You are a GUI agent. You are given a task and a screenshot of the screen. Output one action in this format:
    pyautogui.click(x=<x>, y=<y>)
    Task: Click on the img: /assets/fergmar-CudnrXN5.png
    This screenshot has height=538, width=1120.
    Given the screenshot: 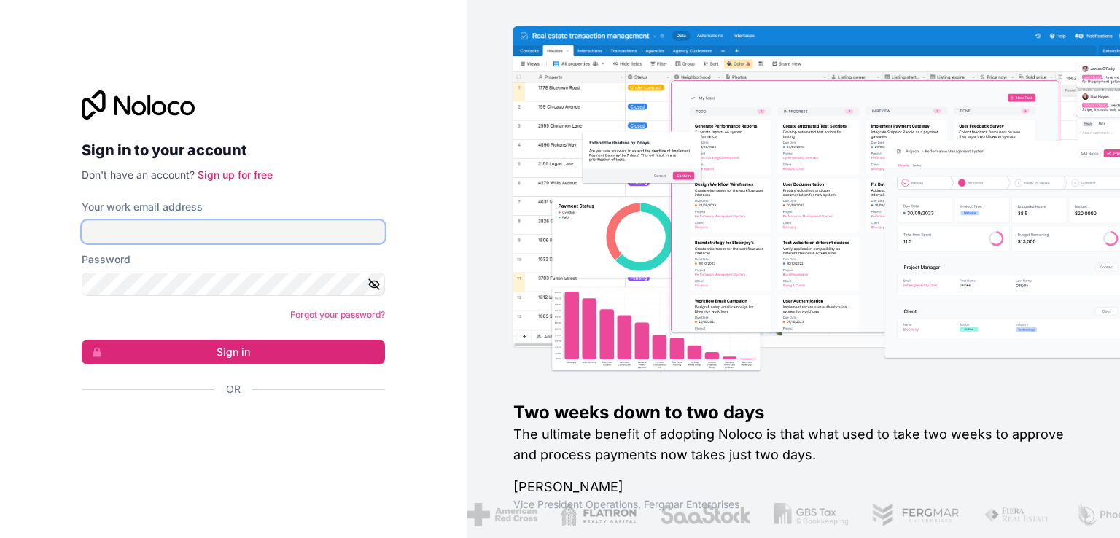 What is the action you would take?
    pyautogui.click(x=915, y=515)
    